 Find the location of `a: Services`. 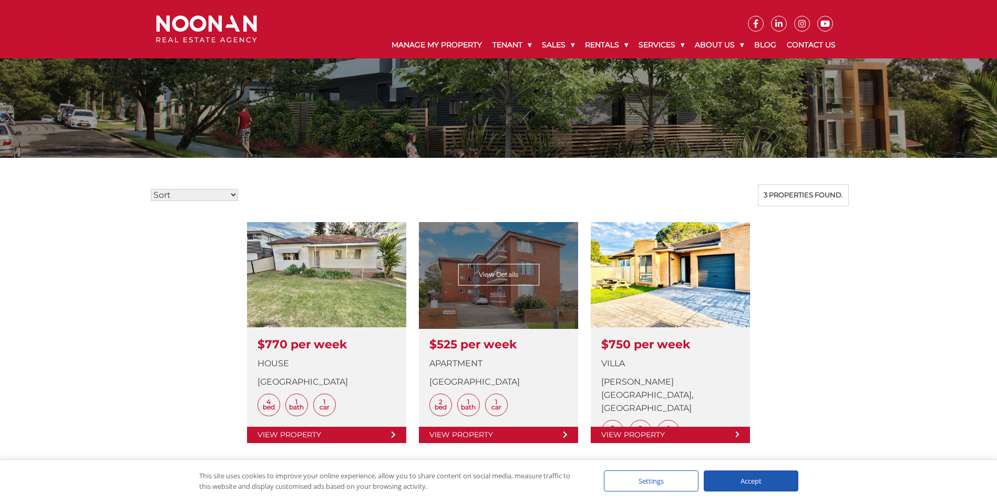

a: Services is located at coordinates (661, 45).